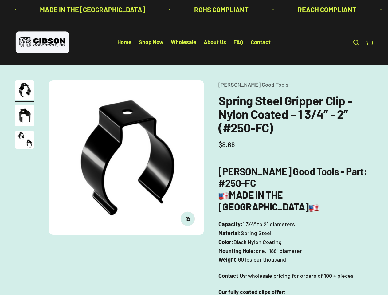 The height and width of the screenshot is (295, 388). What do you see at coordinates (296, 276) in the screenshot?
I see `p: wholesale pricing for orders of 100 + pieces` at bounding box center [296, 276].